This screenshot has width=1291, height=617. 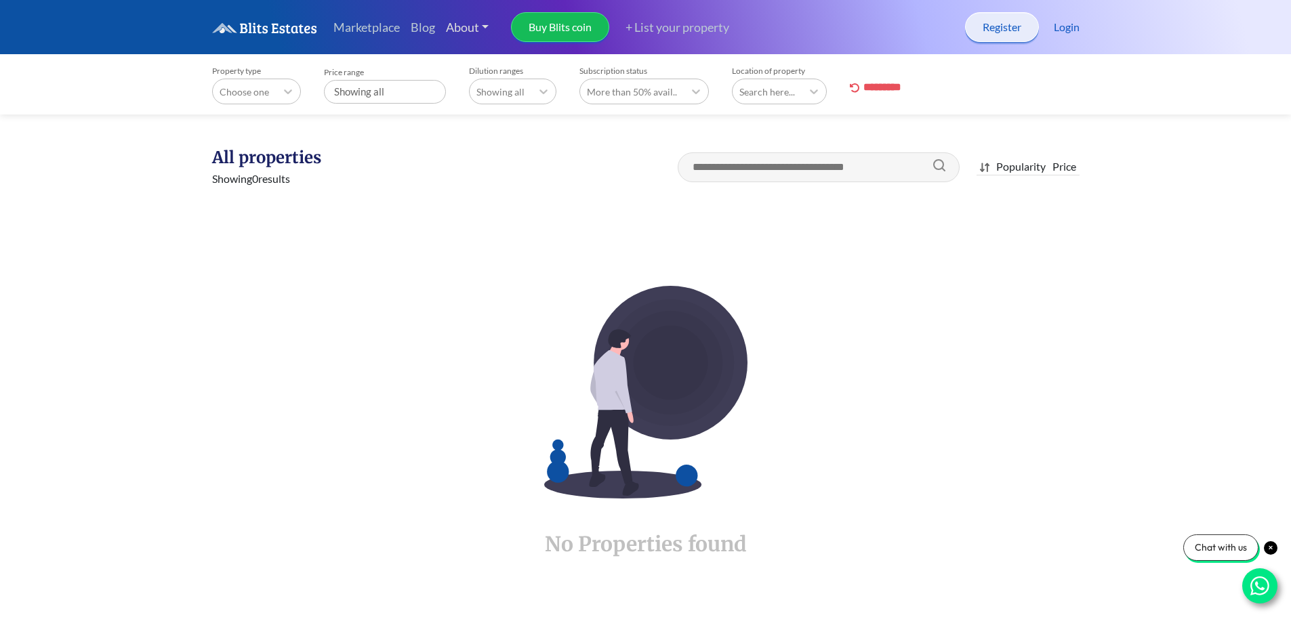 I want to click on img: EmptyImage, so click(x=646, y=392).